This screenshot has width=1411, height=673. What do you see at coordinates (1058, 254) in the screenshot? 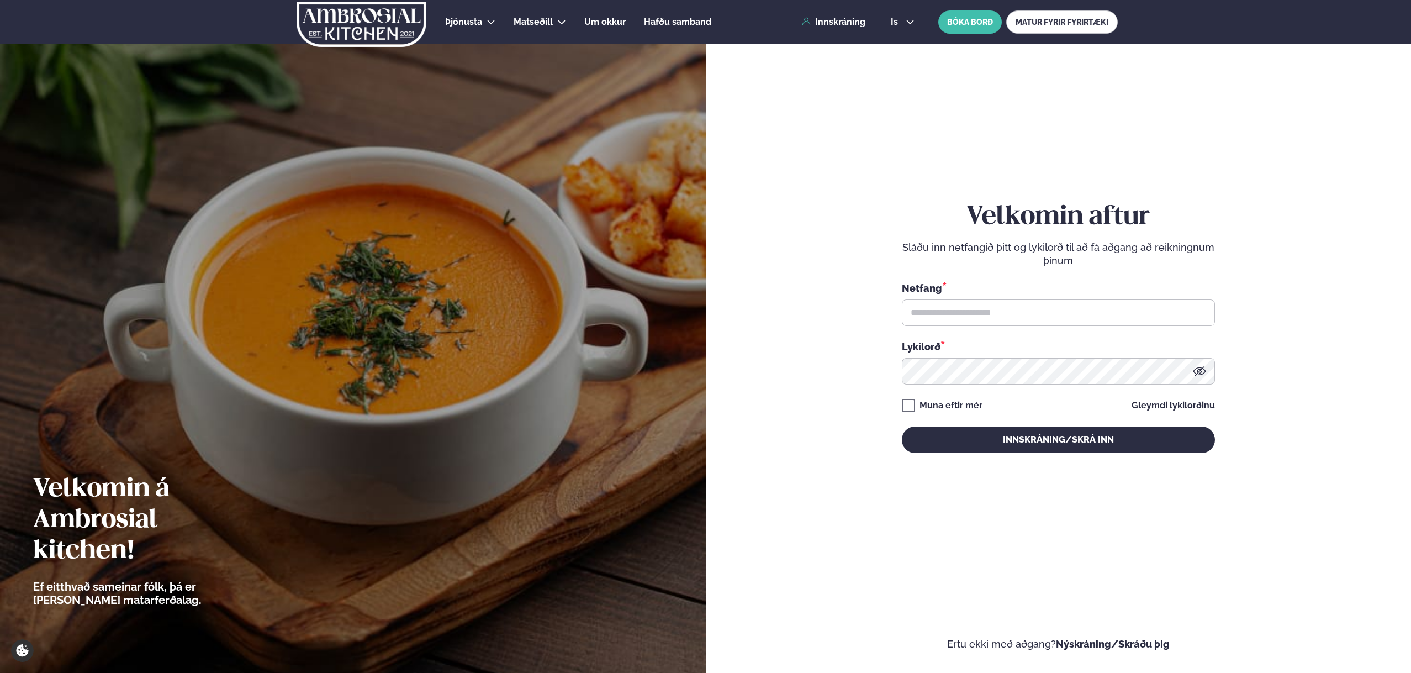
I see `p: Sláðu inn netfangið þitt og lykilorð til að fá aðgang að reikningnum þínum` at bounding box center [1058, 254].